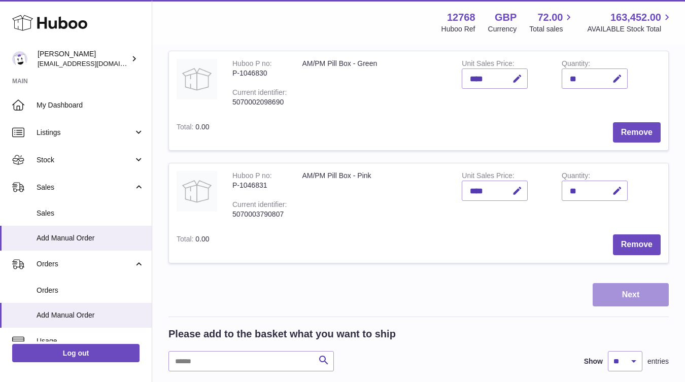 This screenshot has width=685, height=382. What do you see at coordinates (503, 29) in the screenshot?
I see `div: Currency` at bounding box center [503, 29].